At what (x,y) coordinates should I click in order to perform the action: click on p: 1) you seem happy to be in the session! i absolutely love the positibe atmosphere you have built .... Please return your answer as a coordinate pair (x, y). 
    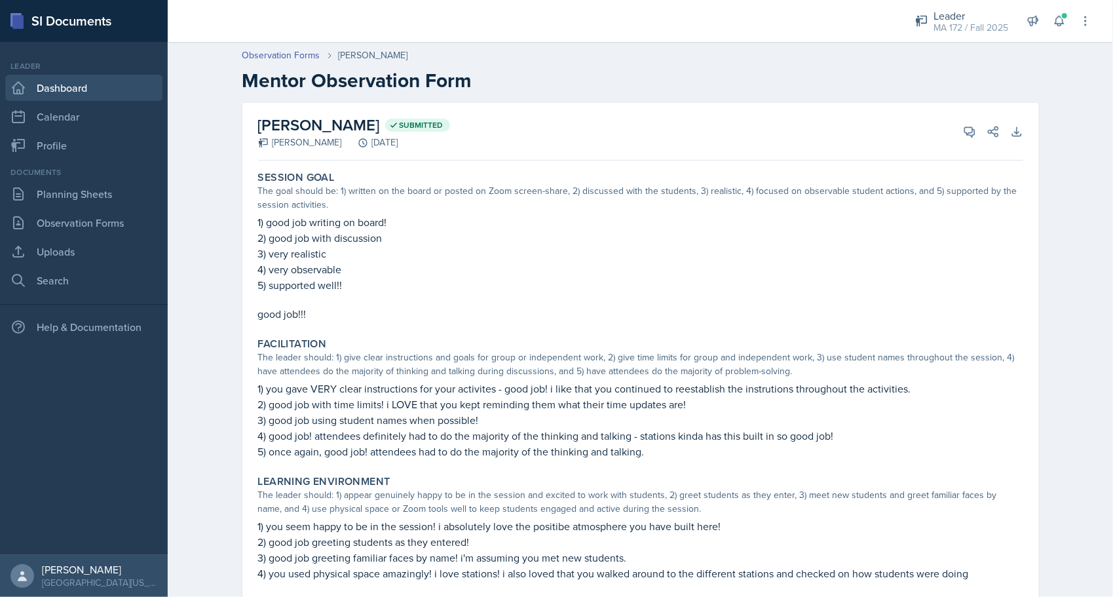
    Looking at the image, I should click on (641, 526).